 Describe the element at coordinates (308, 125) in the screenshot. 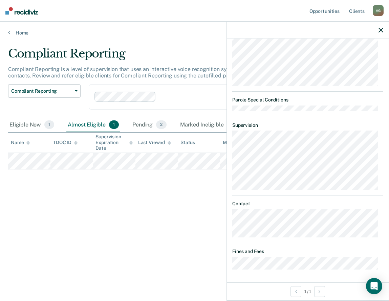

I see `dt: Supervision` at that location.